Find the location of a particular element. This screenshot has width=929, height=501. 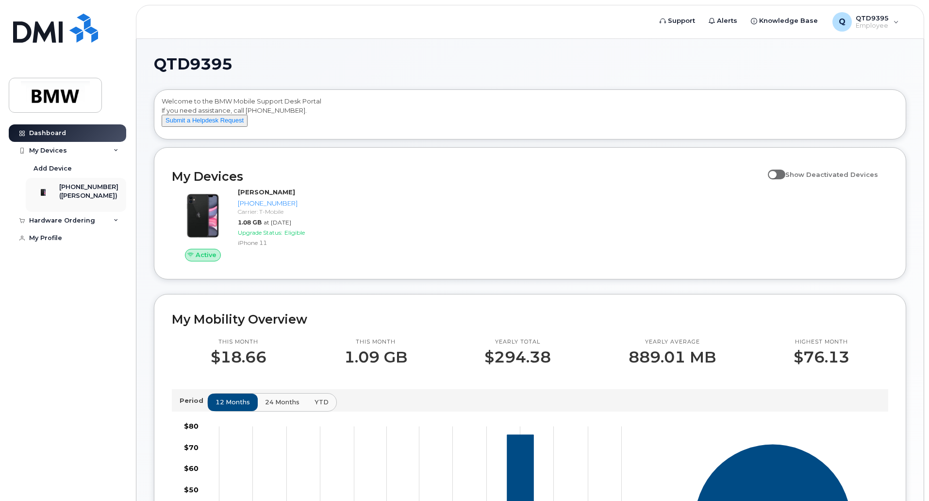

h2: My Devices is located at coordinates (468, 176).